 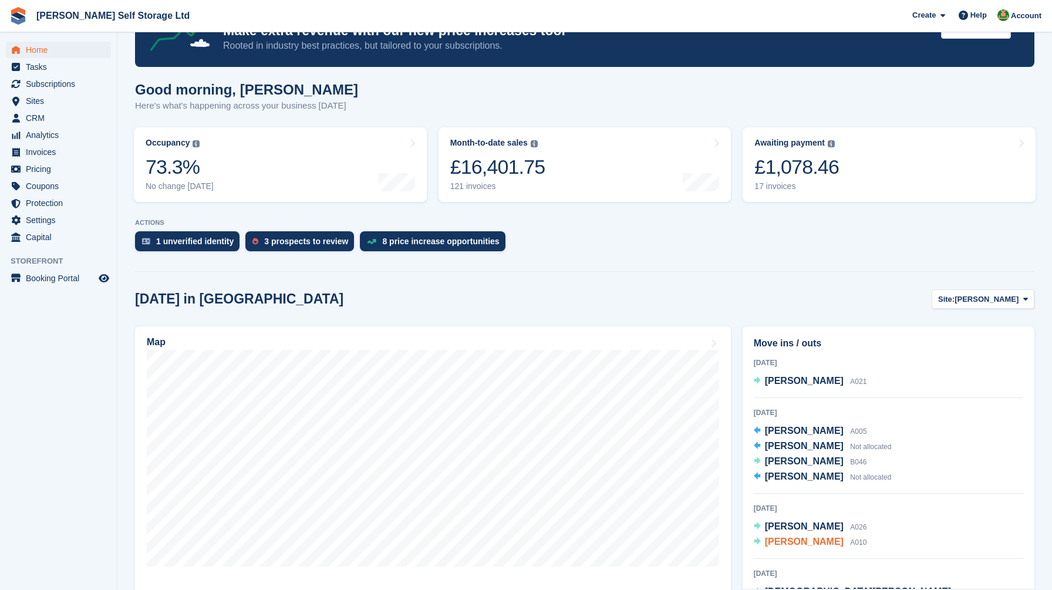 What do you see at coordinates (61, 50) in the screenshot?
I see `span: Home` at bounding box center [61, 50].